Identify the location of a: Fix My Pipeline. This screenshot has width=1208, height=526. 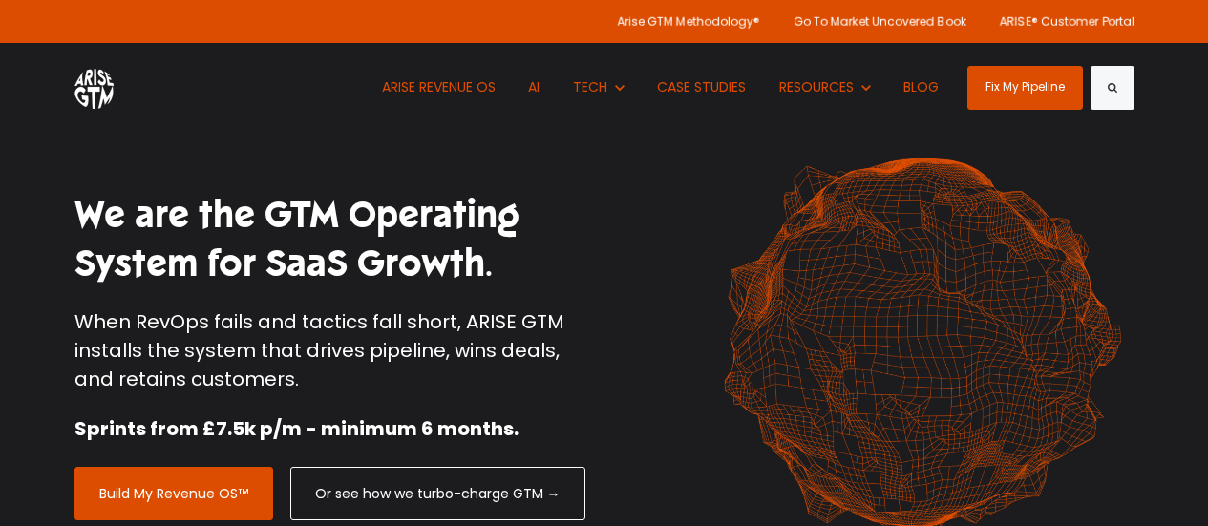
(1025, 88).